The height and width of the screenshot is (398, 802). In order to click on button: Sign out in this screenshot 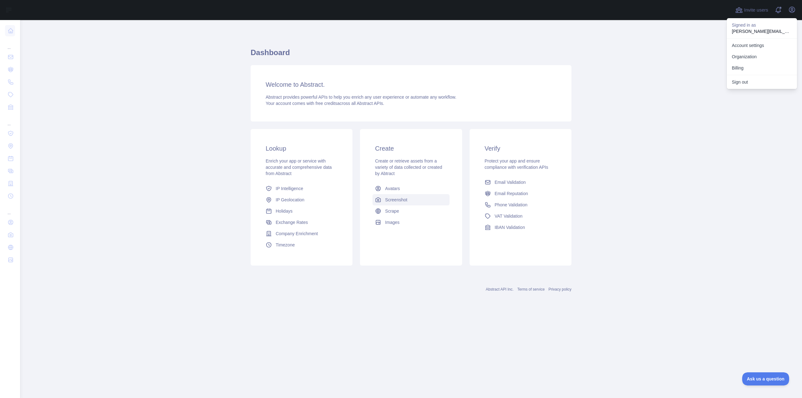, I will do `click(762, 82)`.